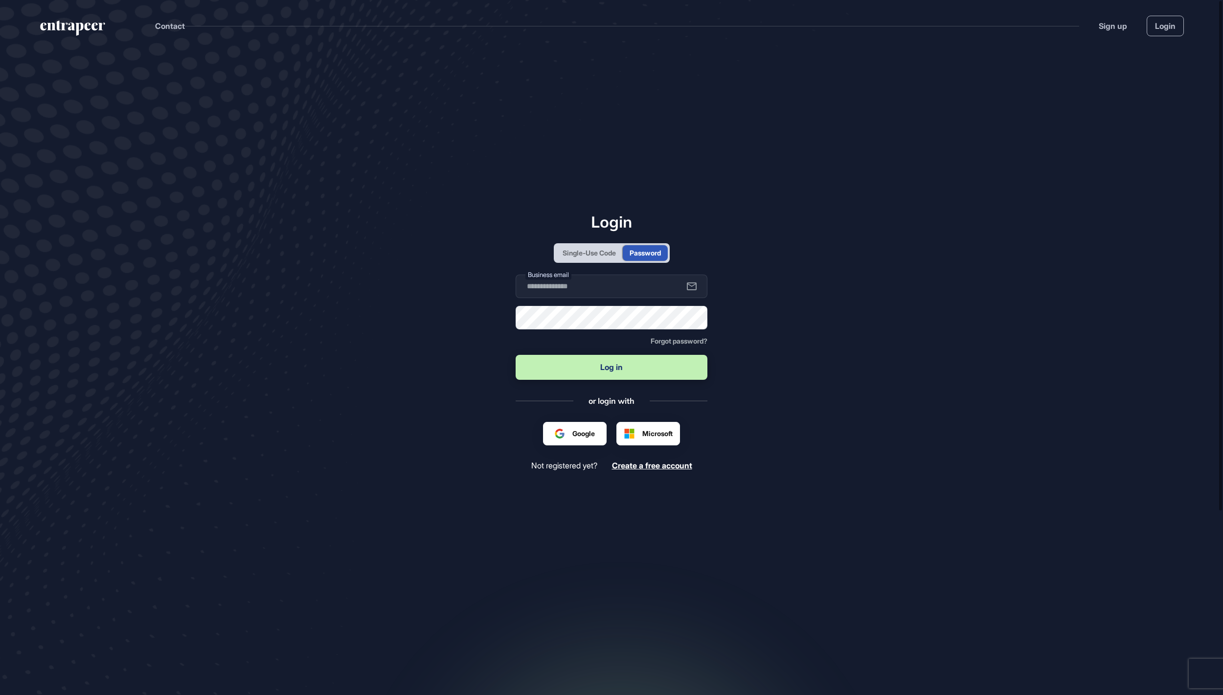 This screenshot has height=695, width=1223. Describe the element at coordinates (652, 465) in the screenshot. I see `a: Create a free account` at that location.